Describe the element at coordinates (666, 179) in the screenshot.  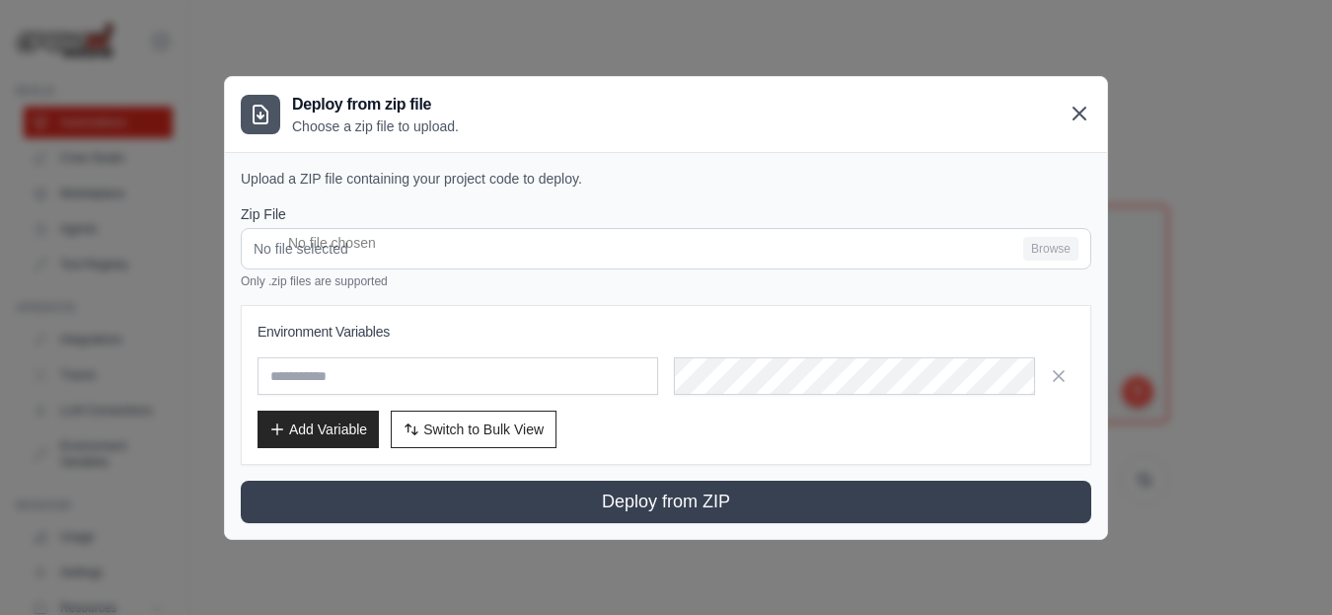
I see `p: Upload a ZIP file containing your project code to deploy.` at that location.